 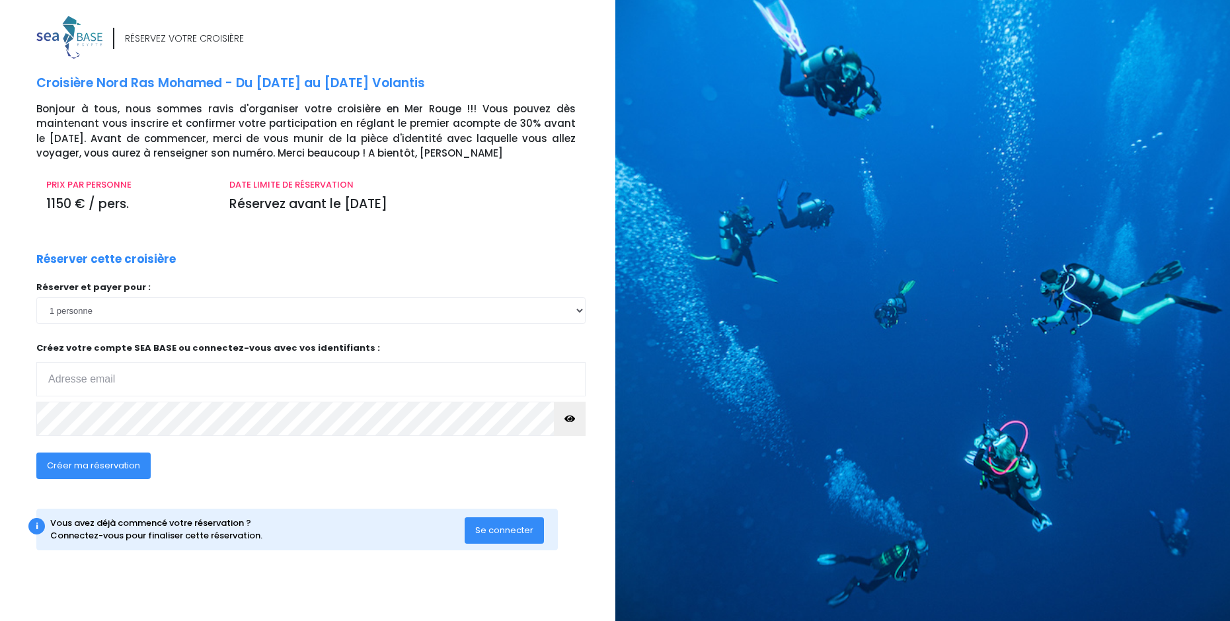 I want to click on p: PRIX PAR PERSONNE, so click(x=128, y=185).